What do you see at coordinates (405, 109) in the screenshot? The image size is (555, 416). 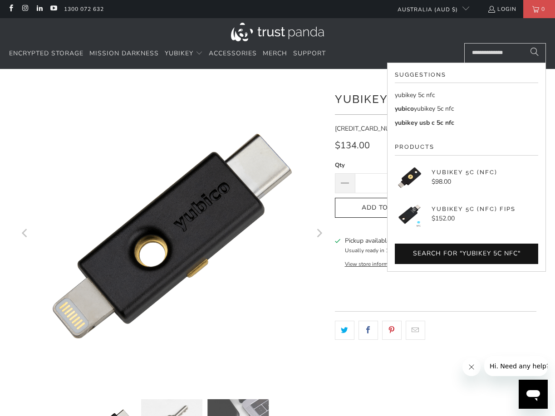 I see `span: yubico` at bounding box center [405, 109].